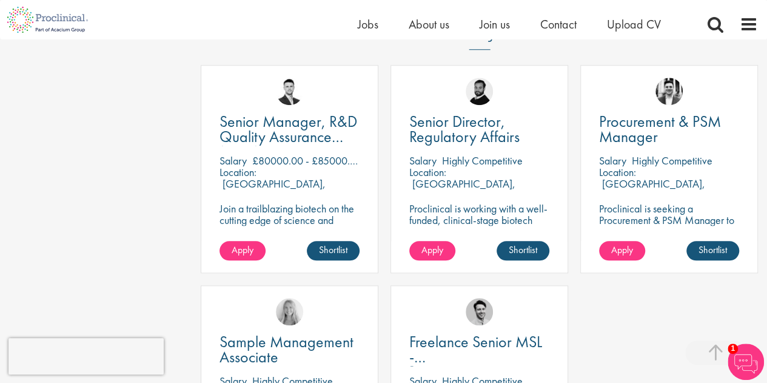  What do you see at coordinates (289, 129) in the screenshot?
I see `a: Senior Manager, R&D Quality Assurance (GCP)` at bounding box center [289, 129].